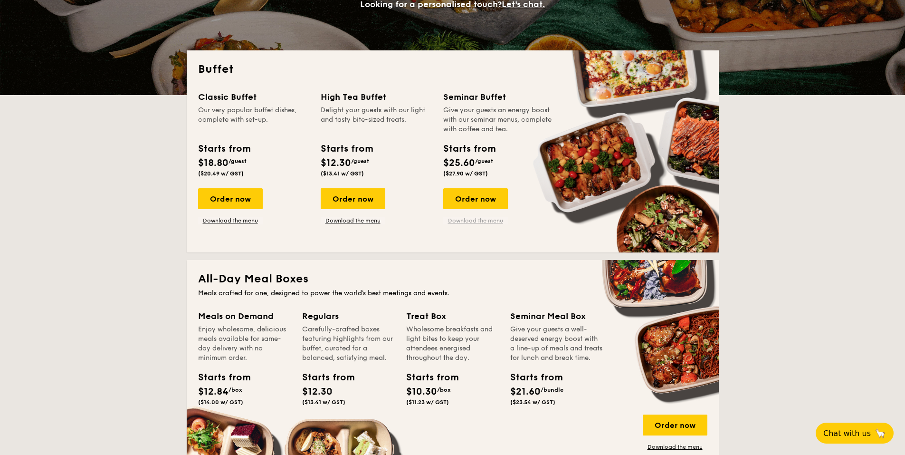  What do you see at coordinates (213, 391) in the screenshot?
I see `span: $12.84` at bounding box center [213, 391].